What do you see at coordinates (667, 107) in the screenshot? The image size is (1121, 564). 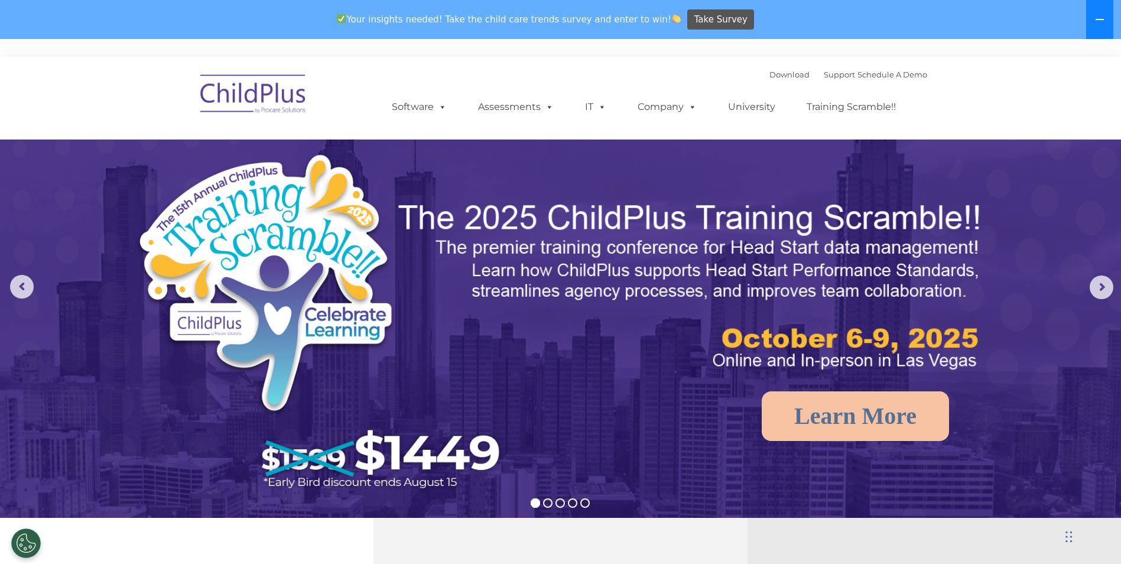 I see `a: Company` at bounding box center [667, 107].